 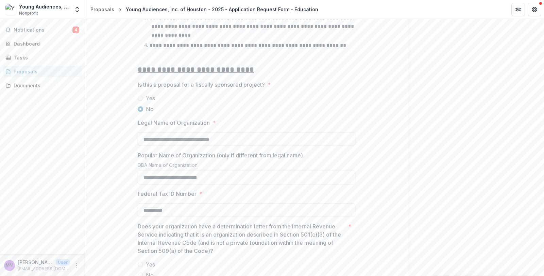 I want to click on nav: breadcrumb, so click(x=204, y=9).